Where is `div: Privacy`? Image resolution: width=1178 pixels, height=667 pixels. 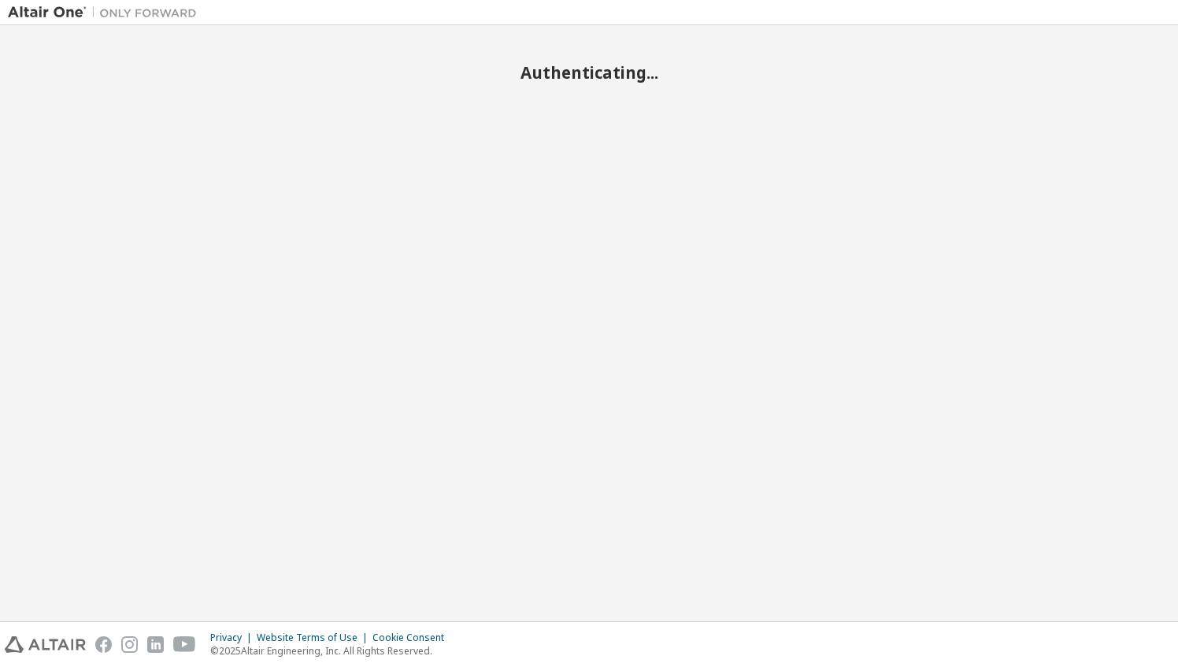 div: Privacy is located at coordinates (233, 638).